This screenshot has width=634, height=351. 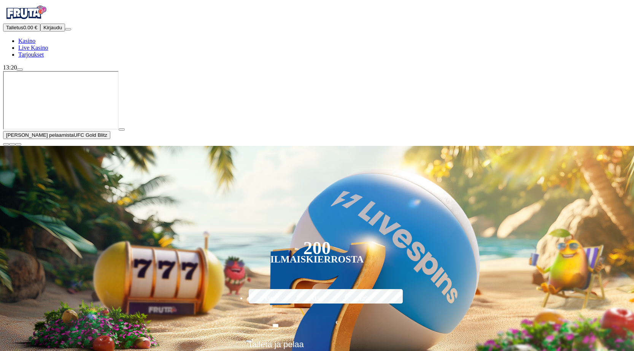 I want to click on button: fullscreen icon, so click(x=18, y=145).